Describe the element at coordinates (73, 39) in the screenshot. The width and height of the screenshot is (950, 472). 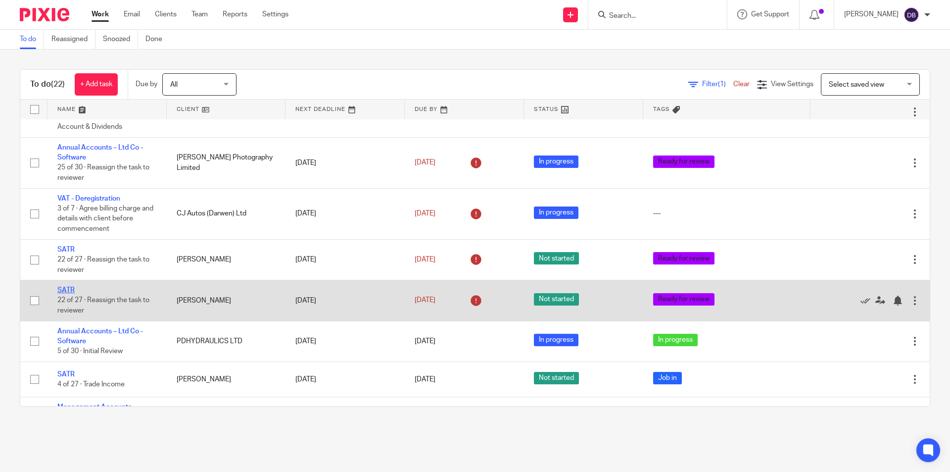
I see `a: Reassigned` at that location.